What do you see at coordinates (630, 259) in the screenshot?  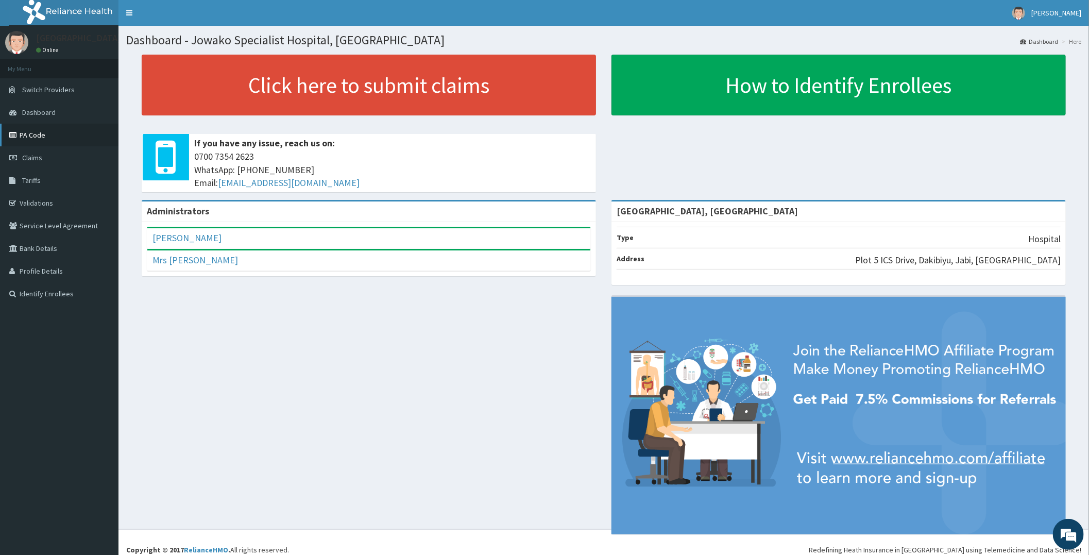 I see `b: Address` at bounding box center [630, 259].